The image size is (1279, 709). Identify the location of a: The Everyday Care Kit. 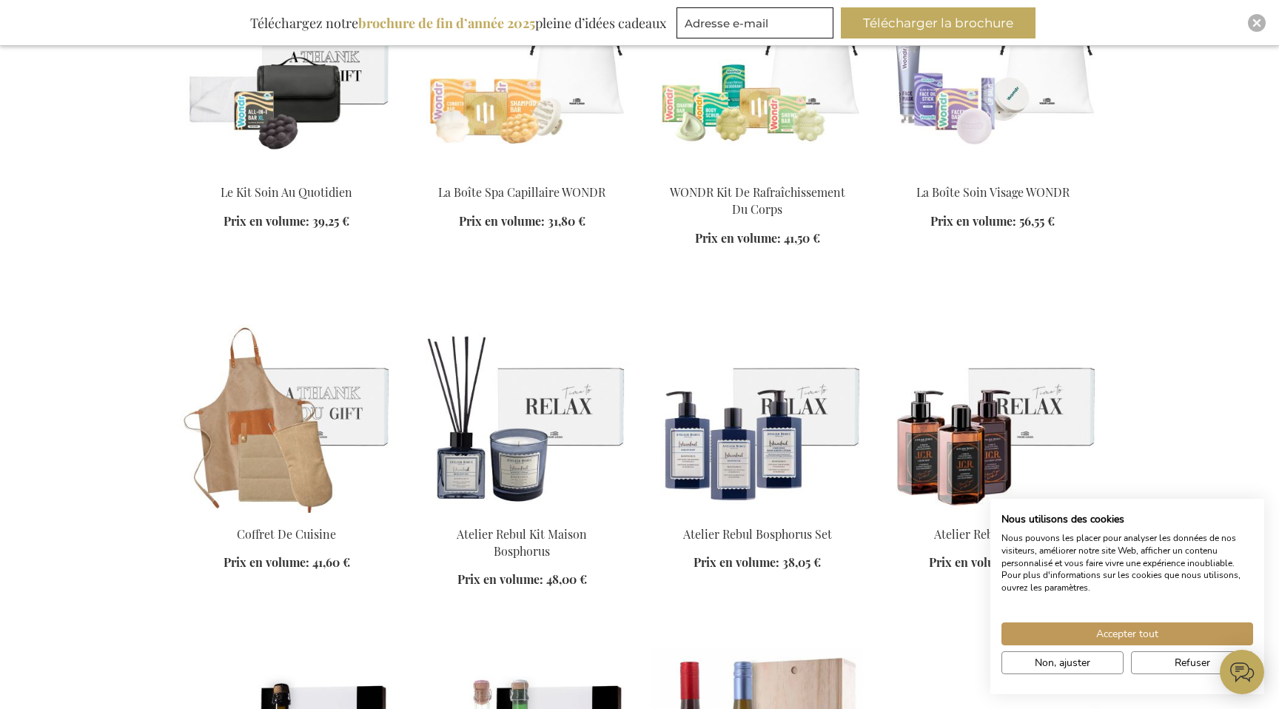
(286, 172).